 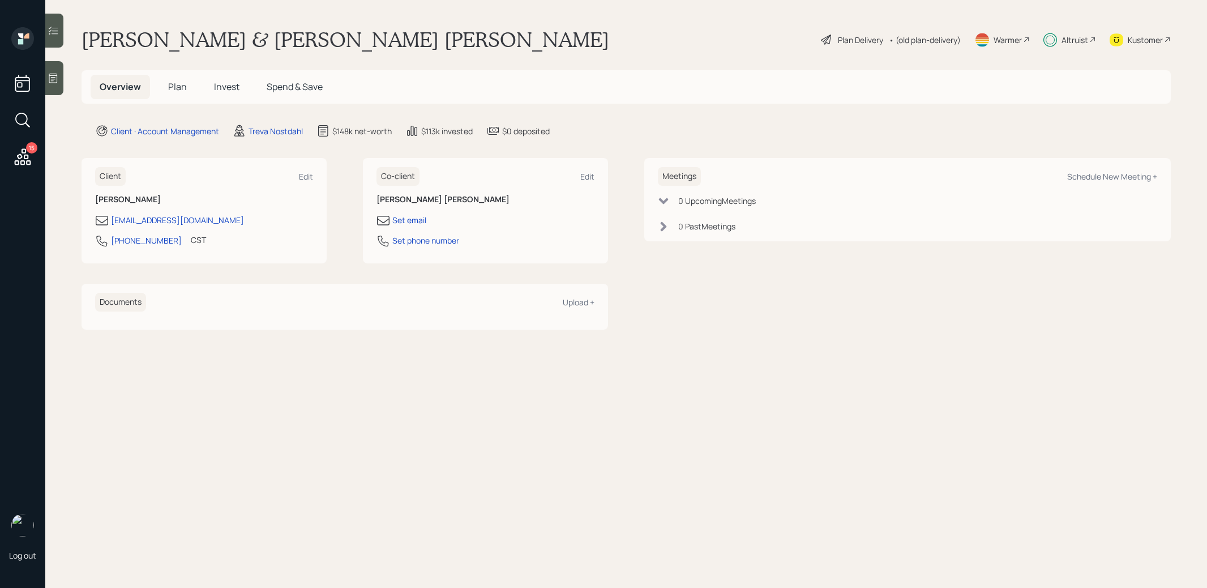 I want to click on div: Altruist, so click(x=1074, y=40).